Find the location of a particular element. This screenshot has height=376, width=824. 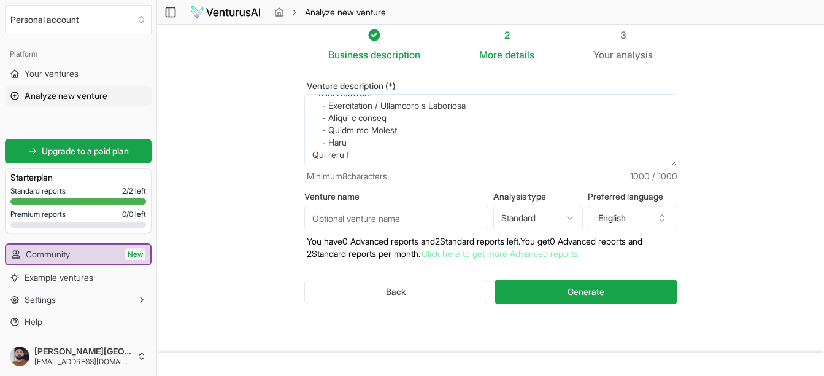

span: Settings is located at coordinates (40, 300).